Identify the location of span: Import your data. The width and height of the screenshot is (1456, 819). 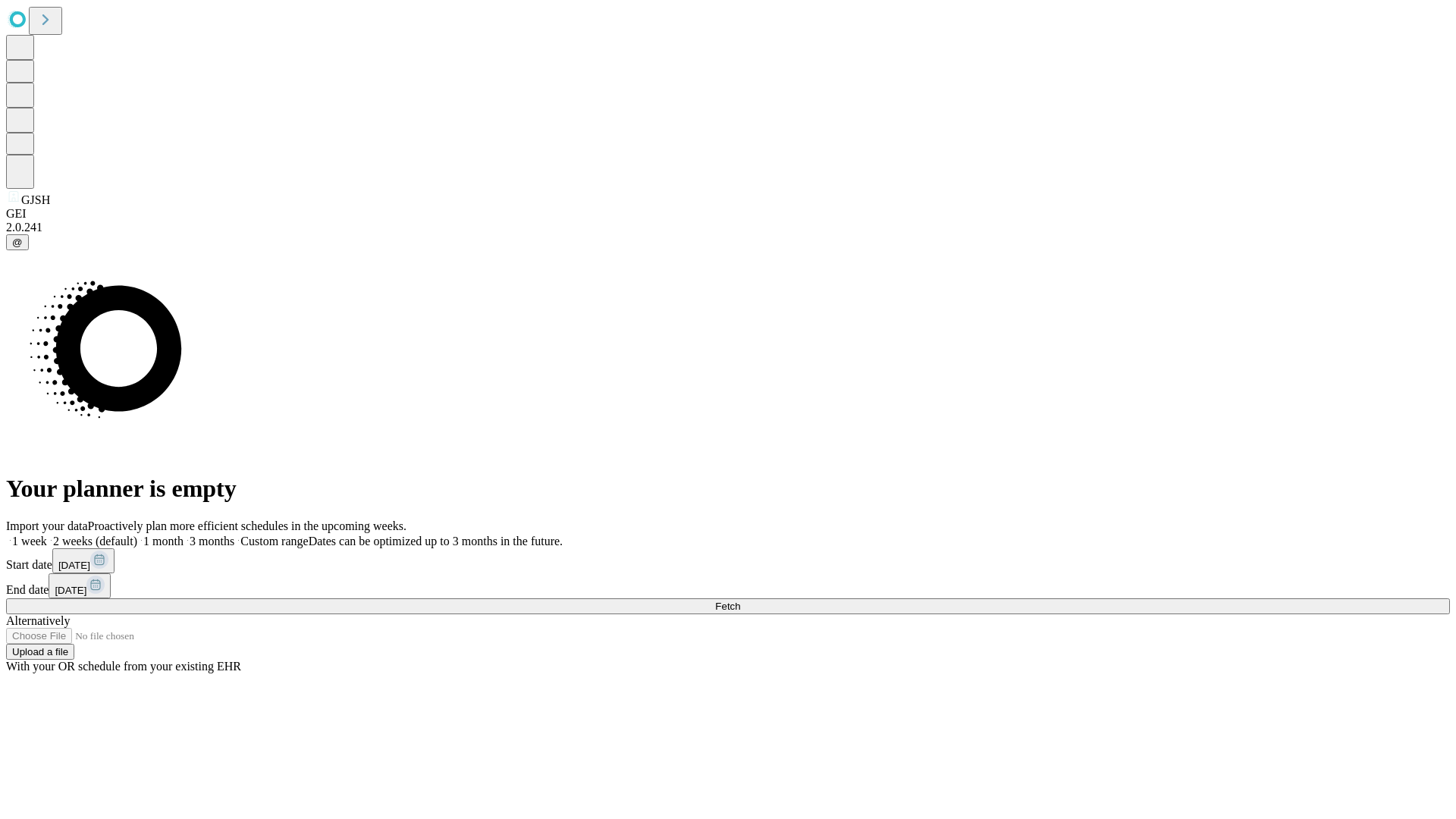
(47, 525).